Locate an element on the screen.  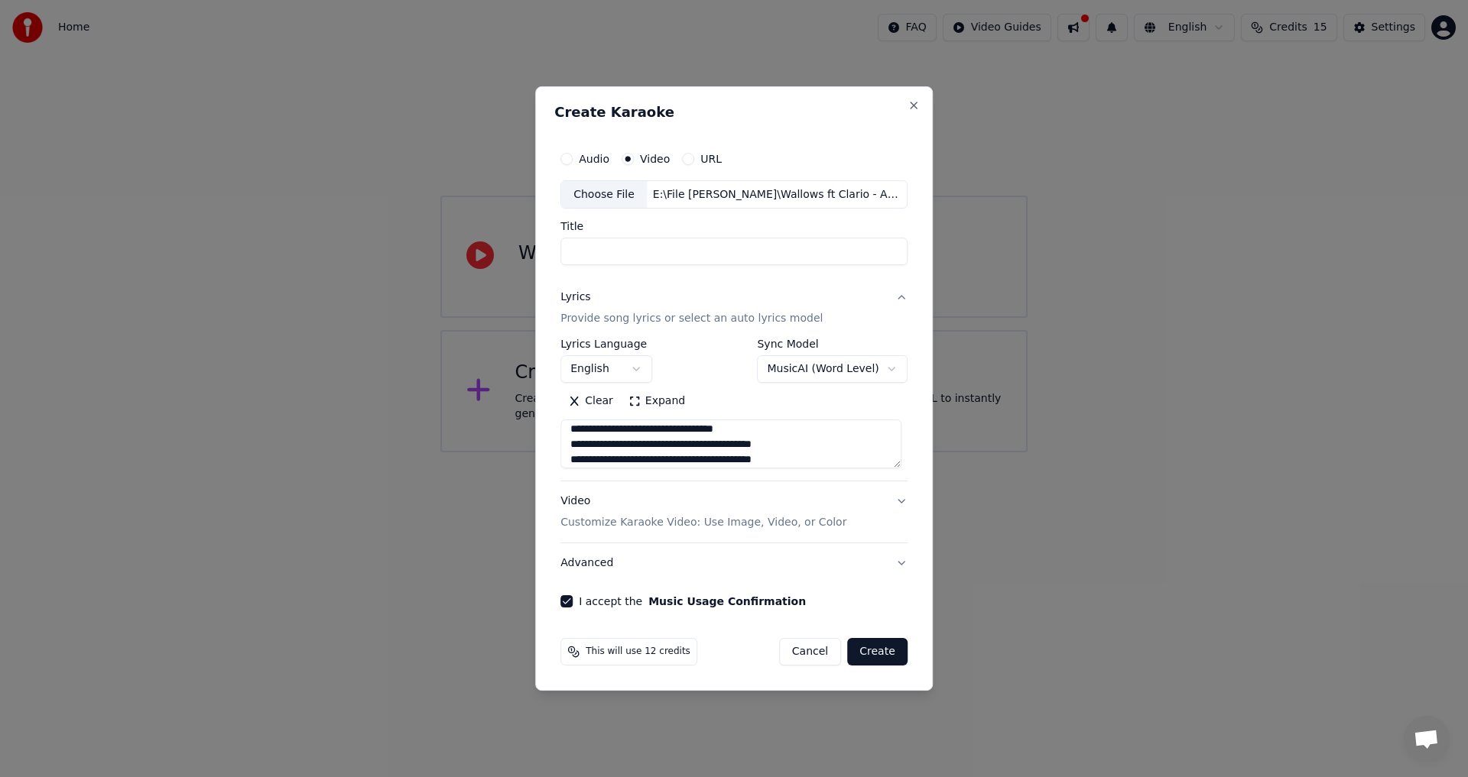
p: Provide song lyrics or select an auto lyrics model is located at coordinates (691, 320).